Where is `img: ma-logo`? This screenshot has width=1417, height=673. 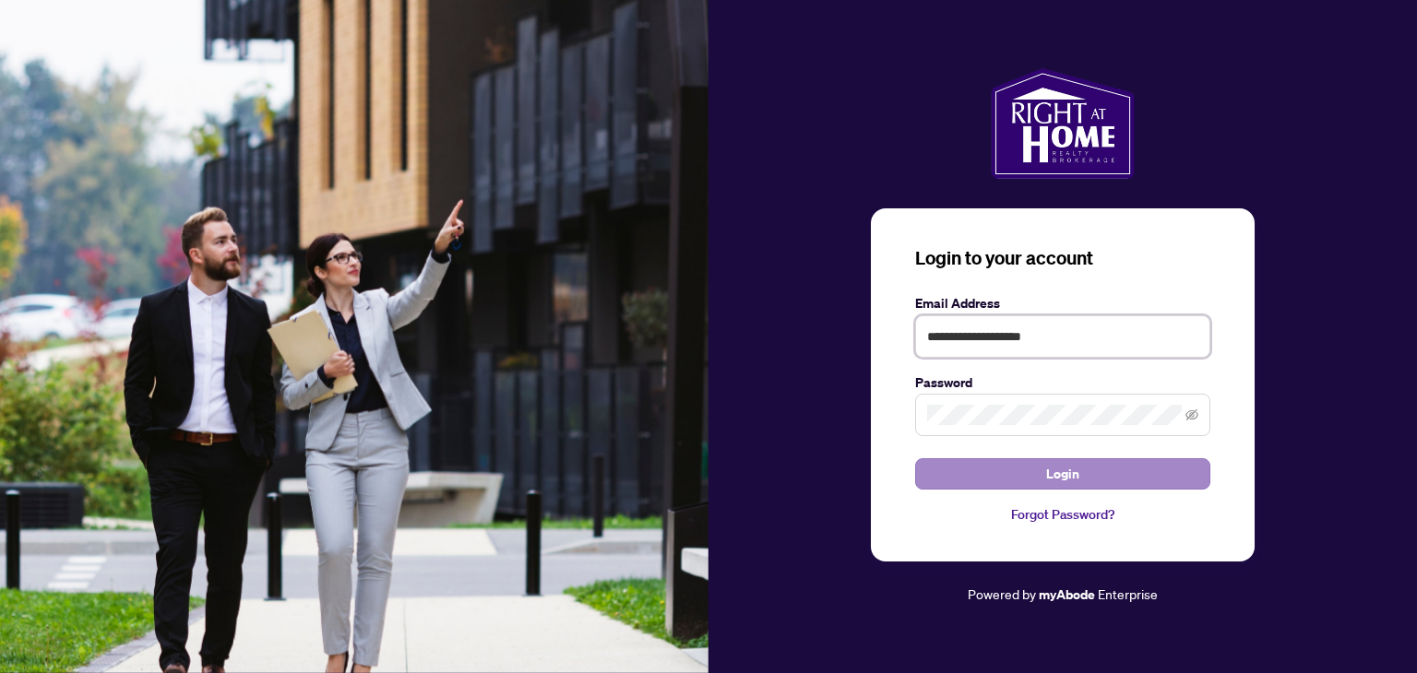
img: ma-logo is located at coordinates (1062, 124).